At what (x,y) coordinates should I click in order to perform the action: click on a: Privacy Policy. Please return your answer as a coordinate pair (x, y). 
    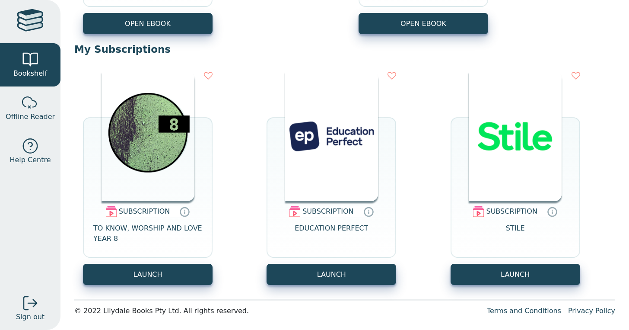
    Looking at the image, I should click on (592, 310).